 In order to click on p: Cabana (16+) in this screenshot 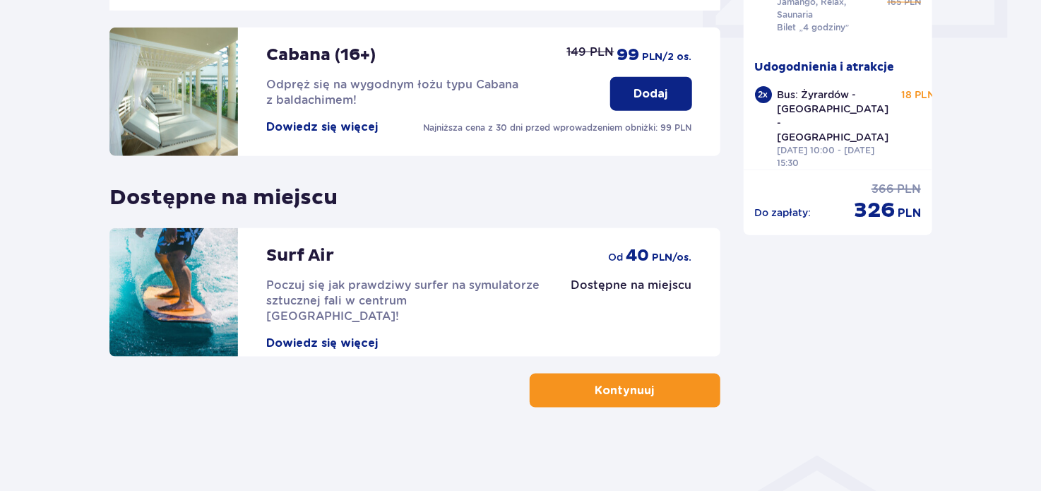, I will do `click(321, 55)`.